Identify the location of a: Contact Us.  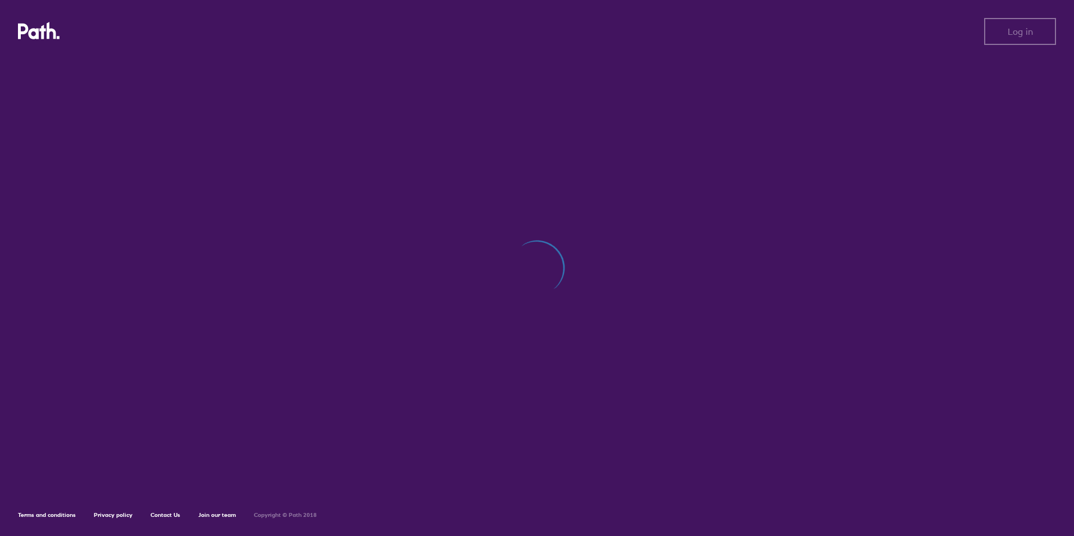
(165, 514).